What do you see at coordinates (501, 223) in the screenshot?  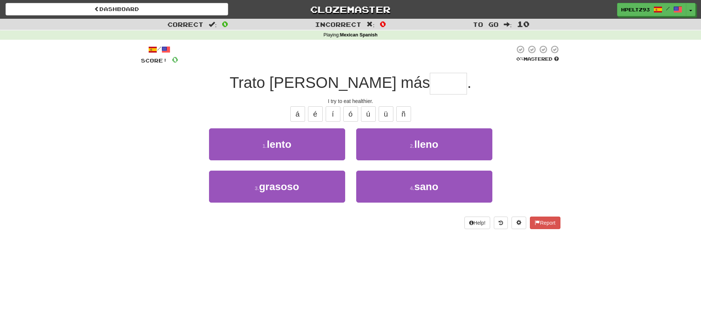 I see `button: Round history (alt+y)` at bounding box center [501, 223].